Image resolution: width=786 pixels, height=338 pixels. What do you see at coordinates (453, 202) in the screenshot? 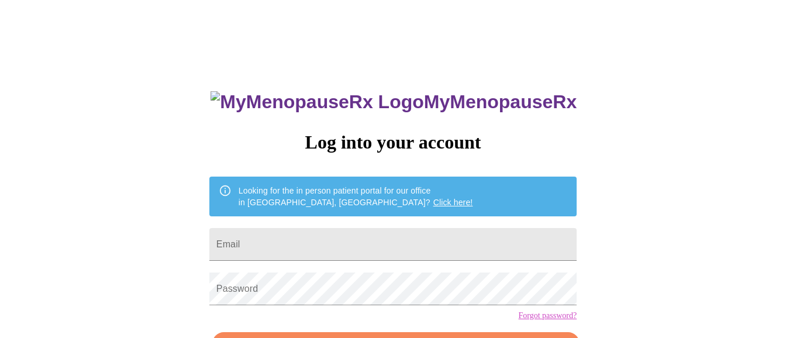
I see `a: Click here!` at bounding box center [453, 202].